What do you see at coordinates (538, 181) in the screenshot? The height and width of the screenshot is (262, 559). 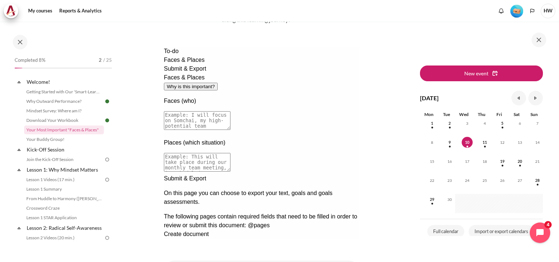 I see `a: Sunday, 28 September events` at bounding box center [538, 181].